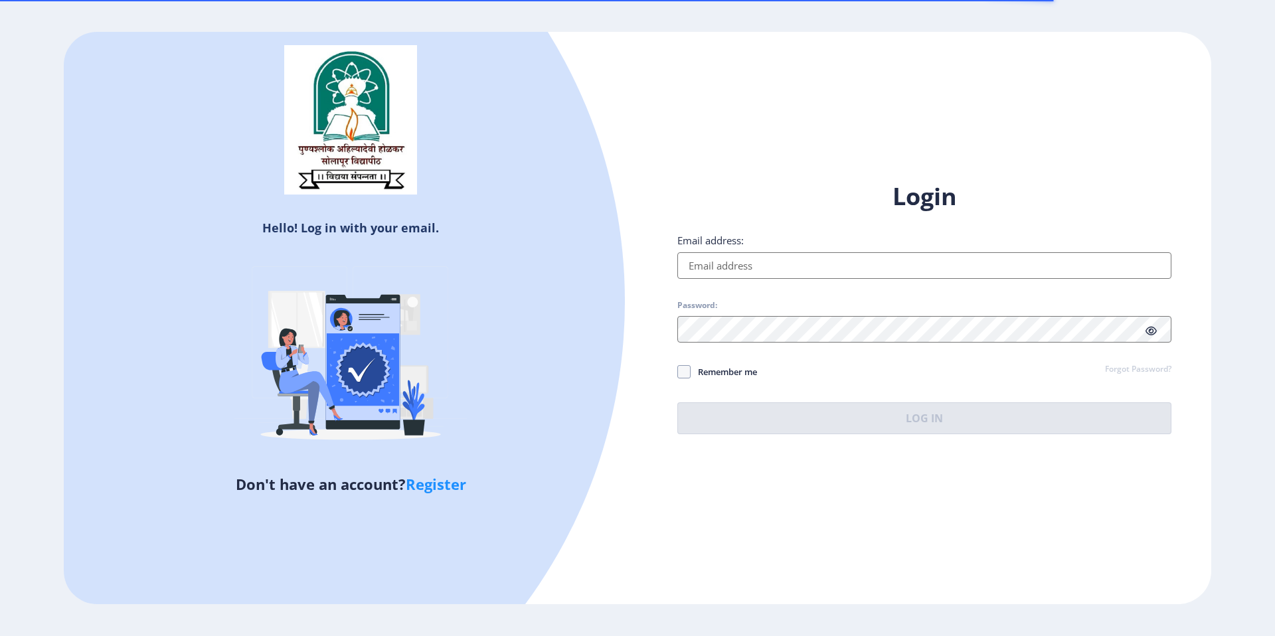 The height and width of the screenshot is (636, 1275). I want to click on h1: Login, so click(924, 197).